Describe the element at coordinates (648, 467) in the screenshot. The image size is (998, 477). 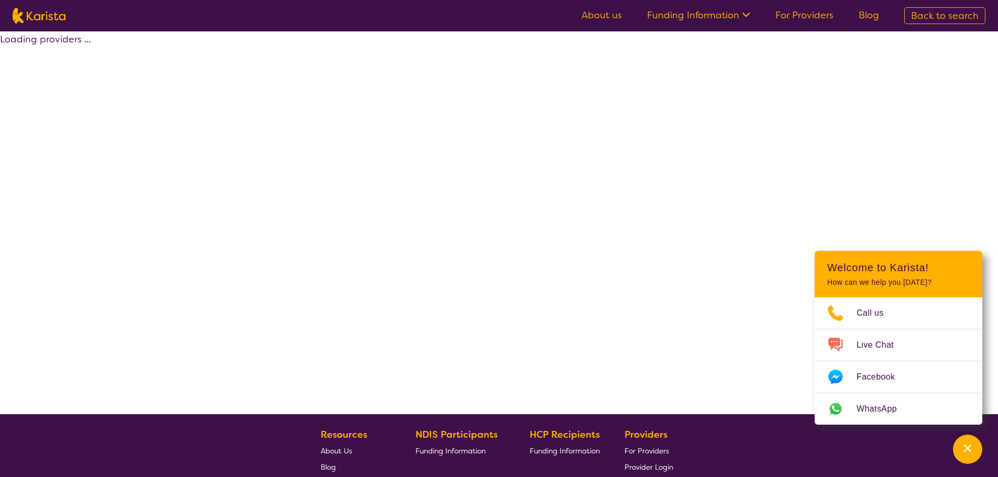
I see `span: Provider Login` at that location.